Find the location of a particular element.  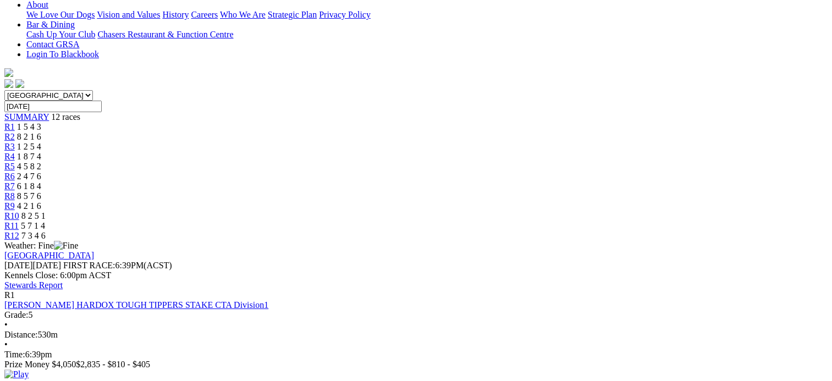

span: 4 5 8 2 is located at coordinates (29, 166).